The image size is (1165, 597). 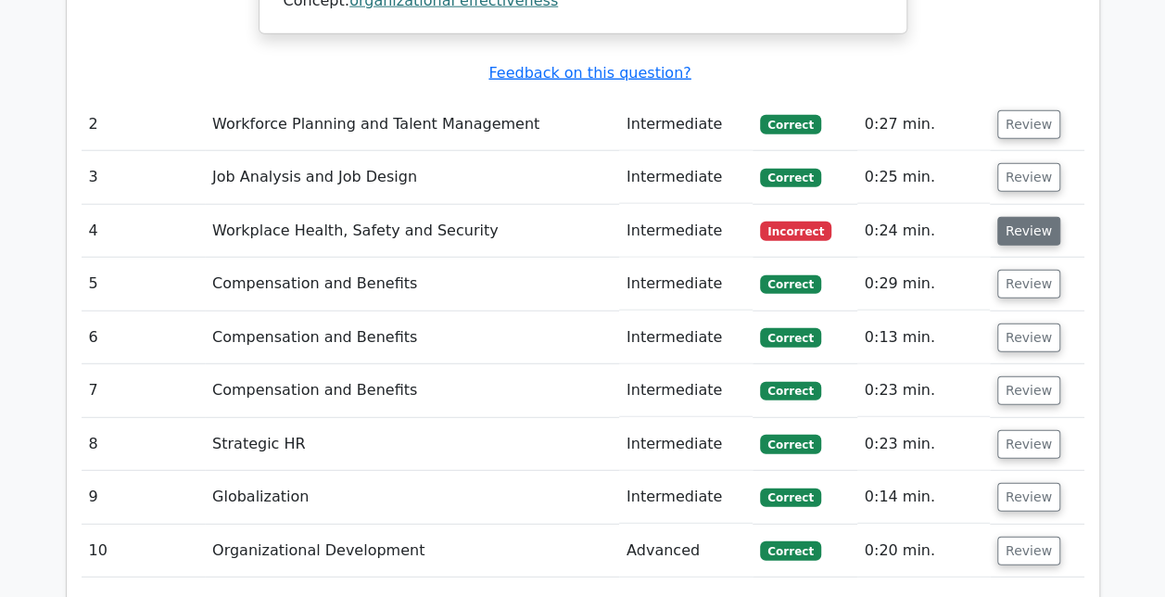 I want to click on td: 6, so click(x=144, y=337).